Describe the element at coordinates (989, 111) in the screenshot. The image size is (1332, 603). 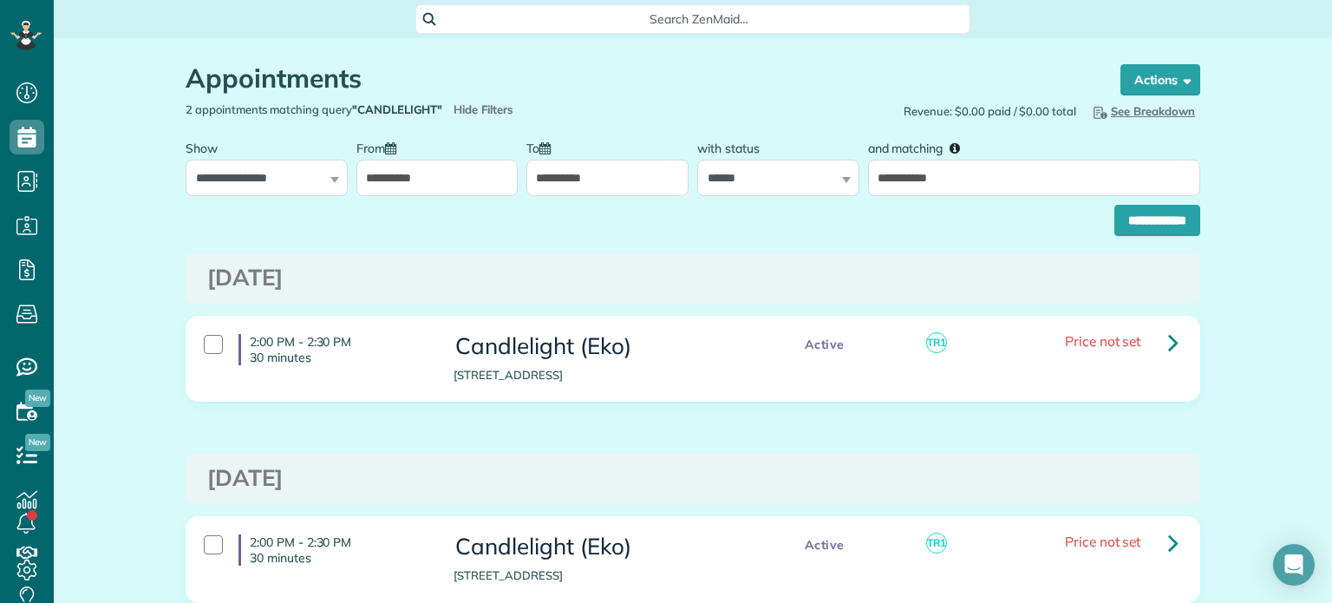
I see `span: Revenue: $0.00 paid / $0.00 total` at that location.